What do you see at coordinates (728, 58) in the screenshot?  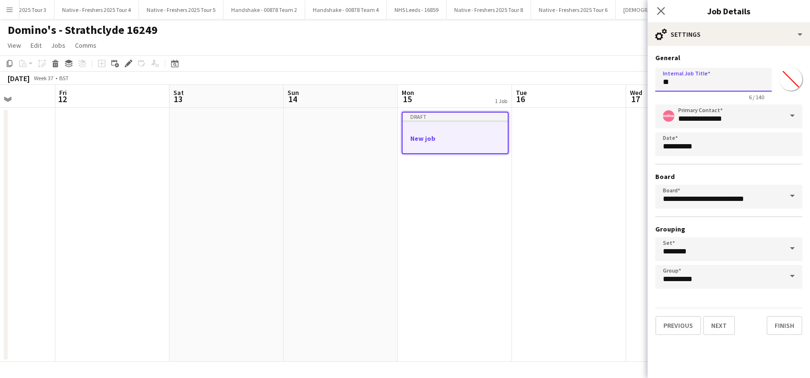 I see `h3: General` at bounding box center [728, 58].